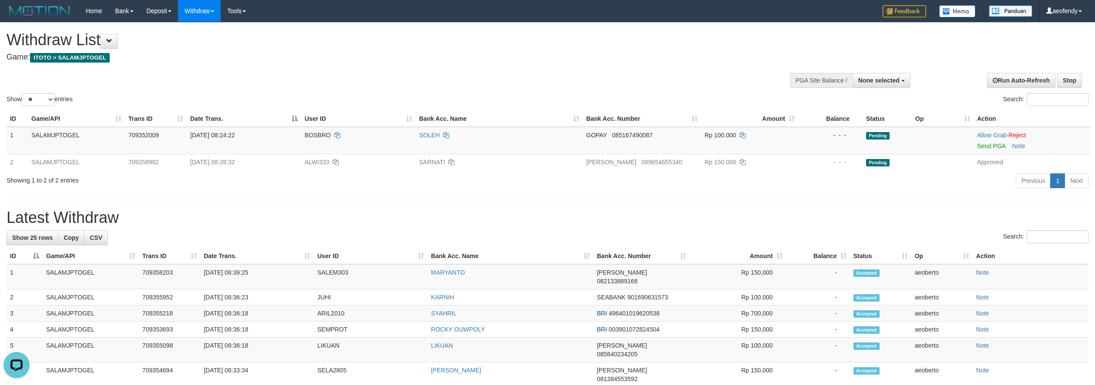  Describe the element at coordinates (317, 162) in the screenshot. I see `span: ALWI333` at that location.